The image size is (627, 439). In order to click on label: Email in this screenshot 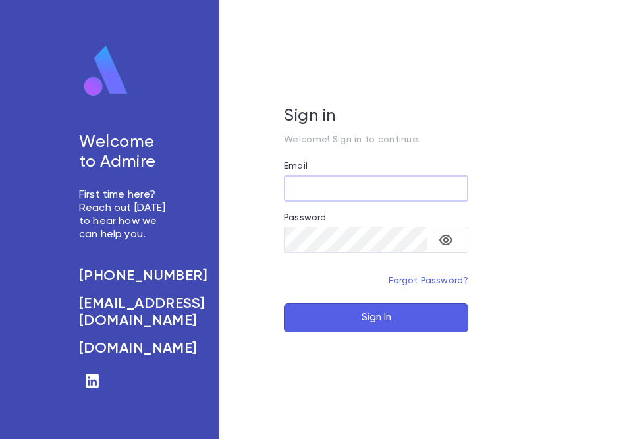, I will do `click(296, 166)`.